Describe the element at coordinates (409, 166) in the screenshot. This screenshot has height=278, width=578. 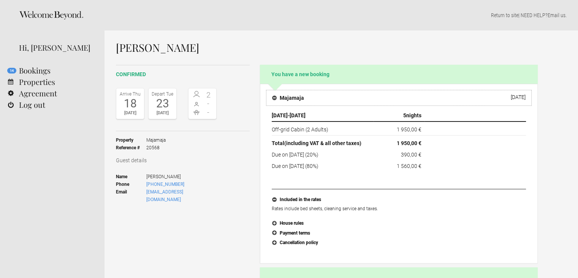
I see `flynt-currency: 1 560,00 €` at that location.